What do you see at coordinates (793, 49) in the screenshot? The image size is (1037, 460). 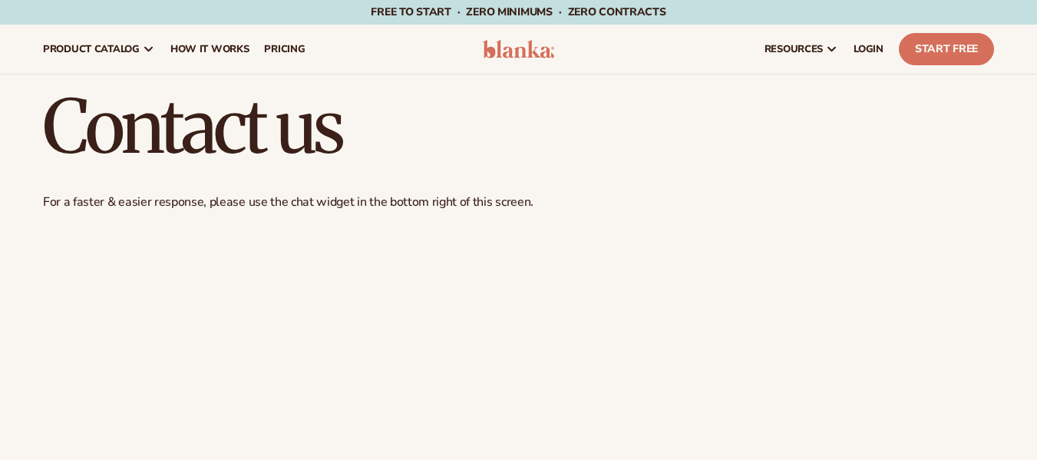 I see `span: resources` at bounding box center [793, 49].